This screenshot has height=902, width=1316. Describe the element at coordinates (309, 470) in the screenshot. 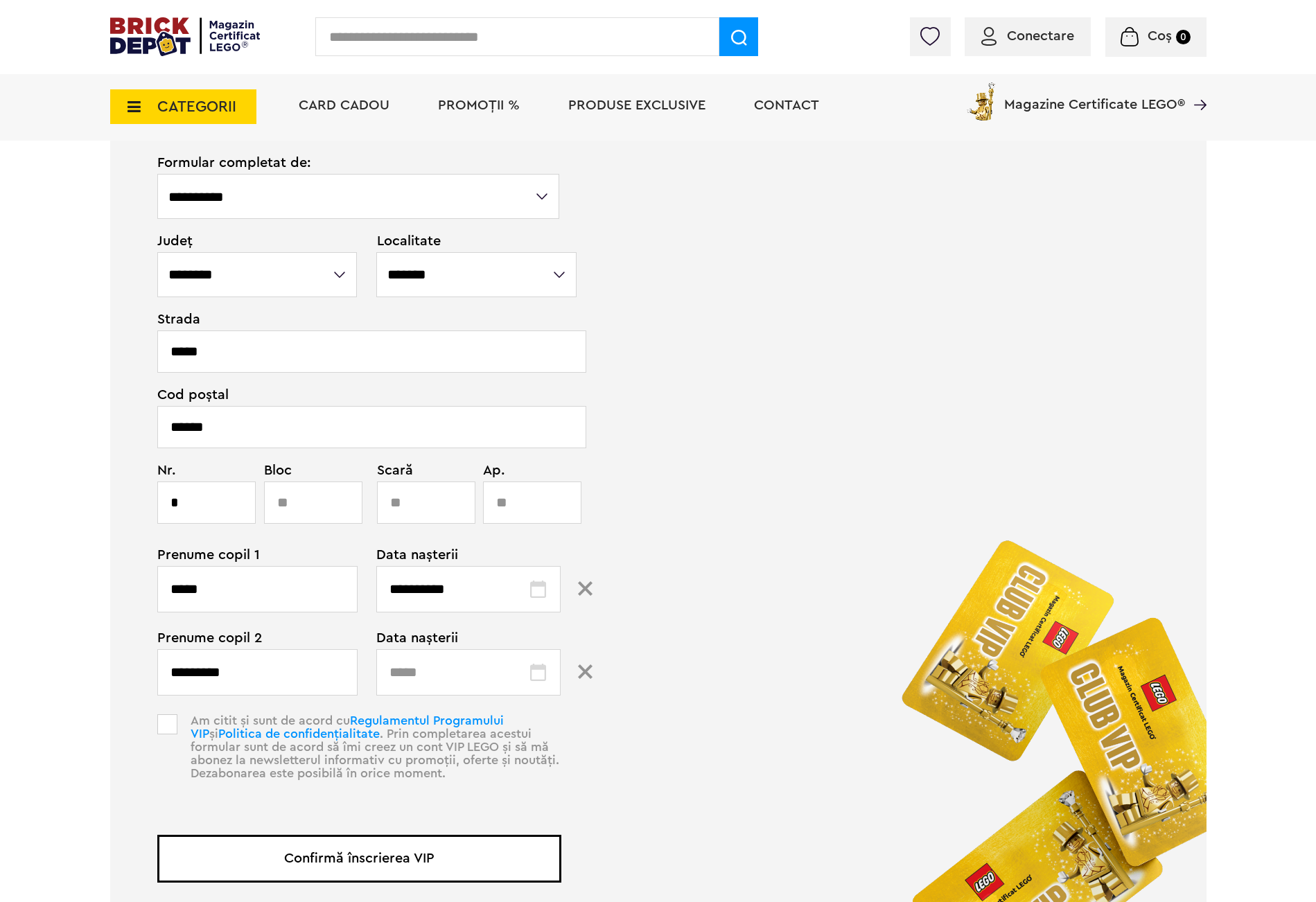

I see `span: Bloc` at that location.